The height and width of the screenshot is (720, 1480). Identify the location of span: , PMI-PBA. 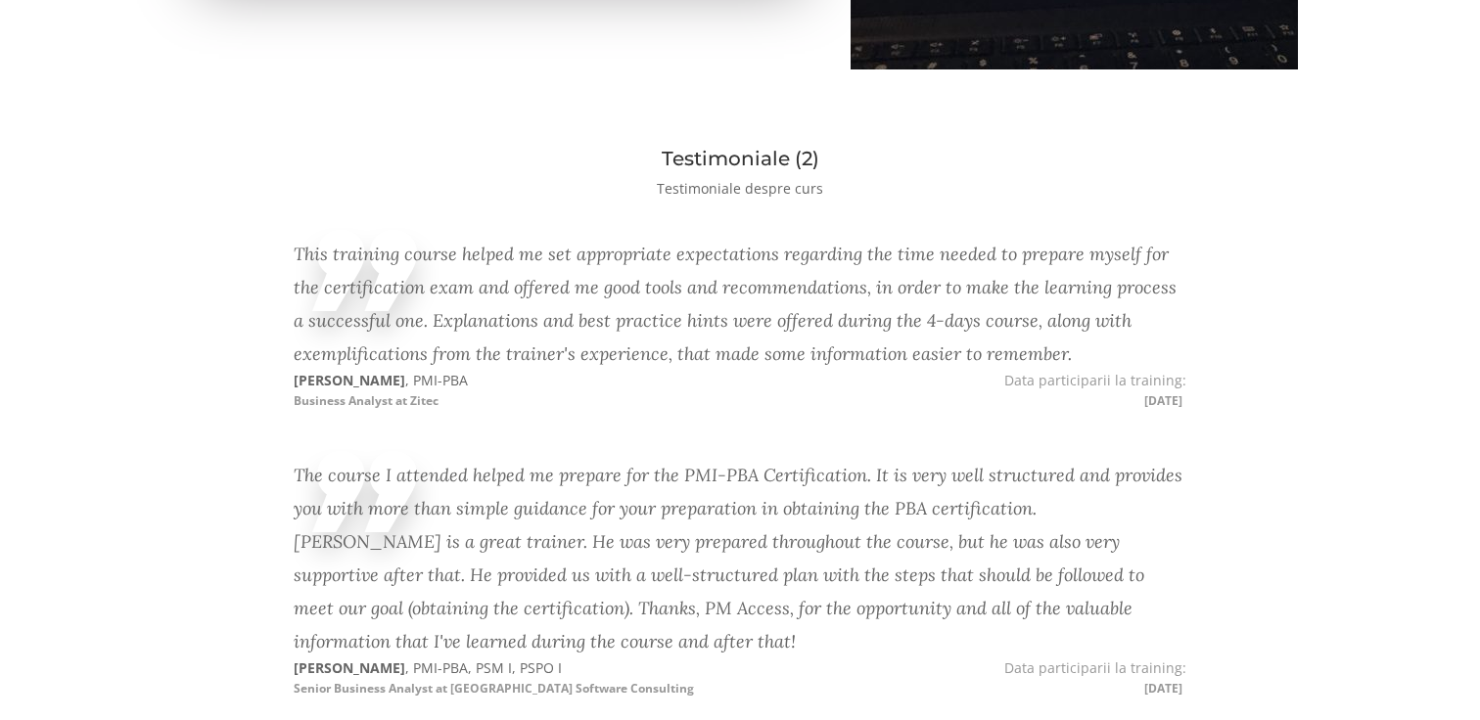
(437, 380).